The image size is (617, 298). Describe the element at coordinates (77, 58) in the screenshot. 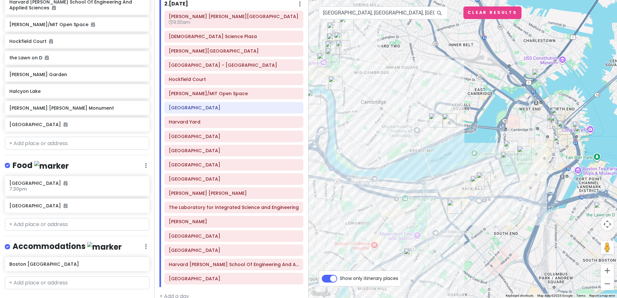

I see `h6: the Lawn on D` at that location.